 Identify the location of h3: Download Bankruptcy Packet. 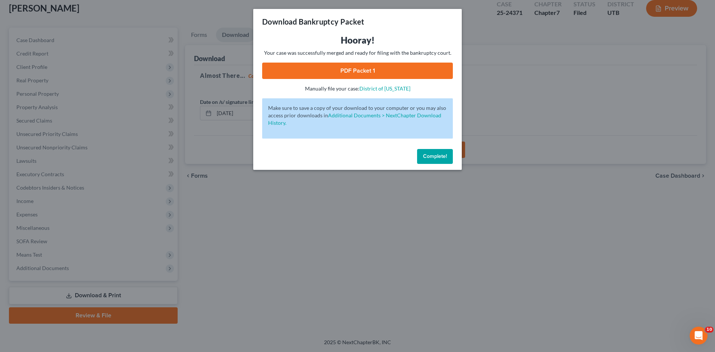
(313, 22).